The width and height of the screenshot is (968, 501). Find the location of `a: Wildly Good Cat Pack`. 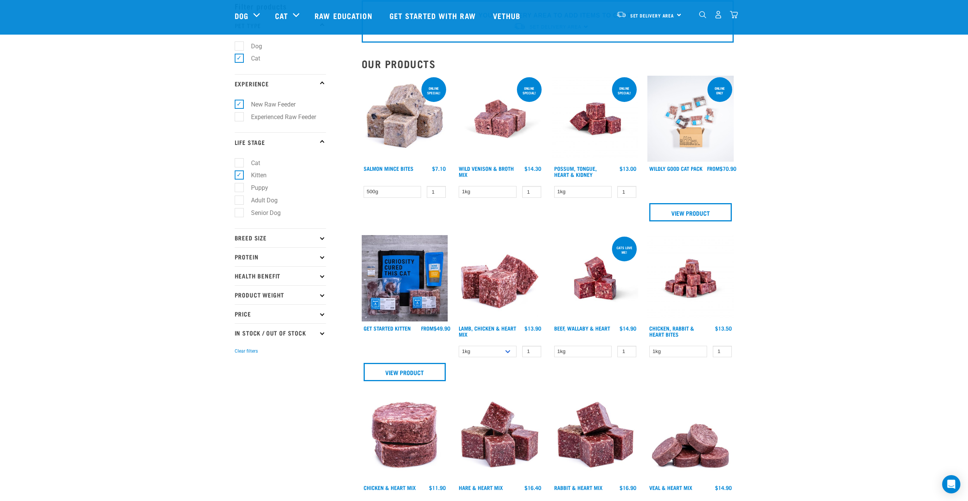

a: Wildly Good Cat Pack is located at coordinates (676, 168).